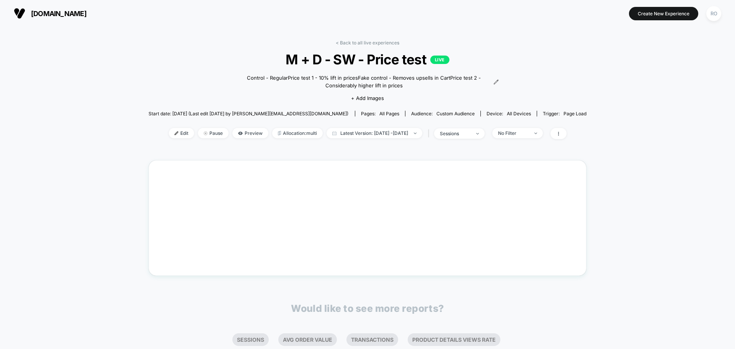 The image size is (735, 349). Describe the element at coordinates (389, 113) in the screenshot. I see `span: all pages` at that location.